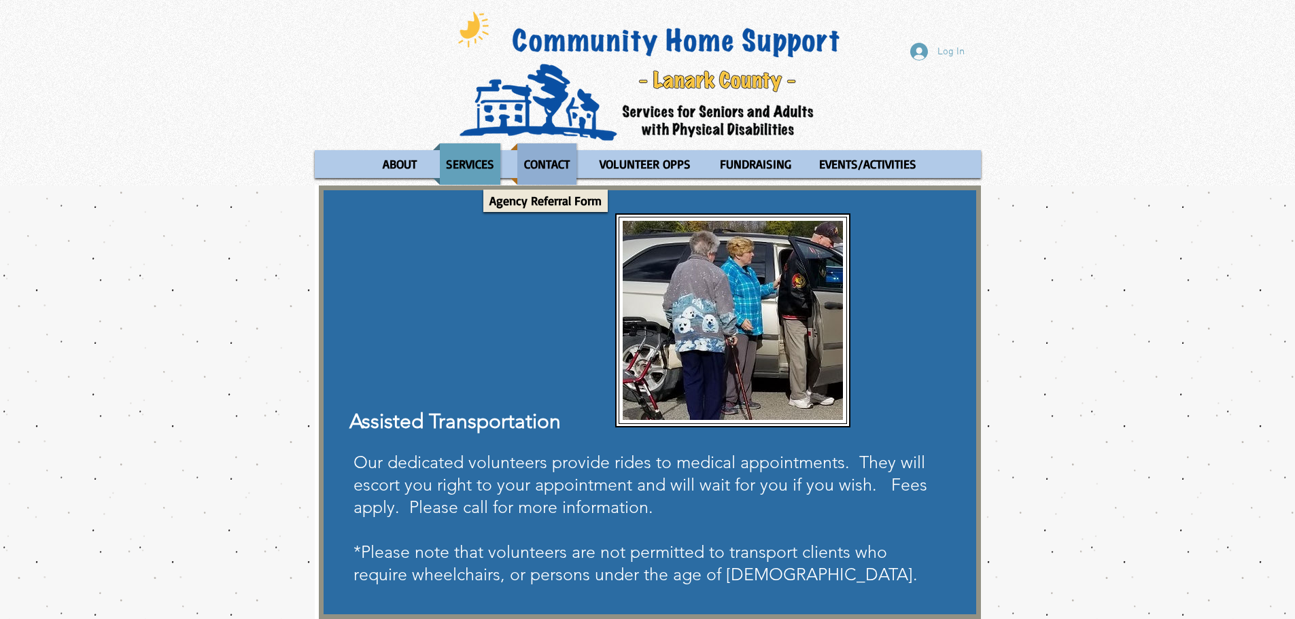  What do you see at coordinates (455, 422) in the screenshot?
I see `span: Assisted Transportation` at bounding box center [455, 422].